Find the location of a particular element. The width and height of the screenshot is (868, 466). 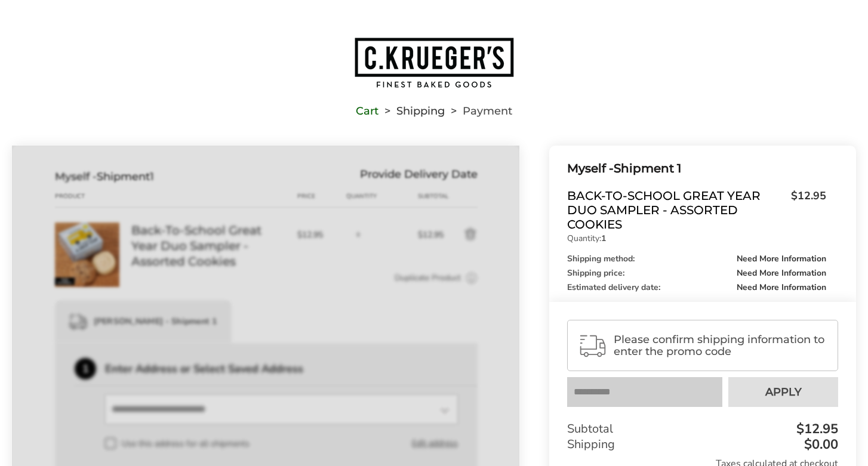

strong: 1 is located at coordinates (604, 238).